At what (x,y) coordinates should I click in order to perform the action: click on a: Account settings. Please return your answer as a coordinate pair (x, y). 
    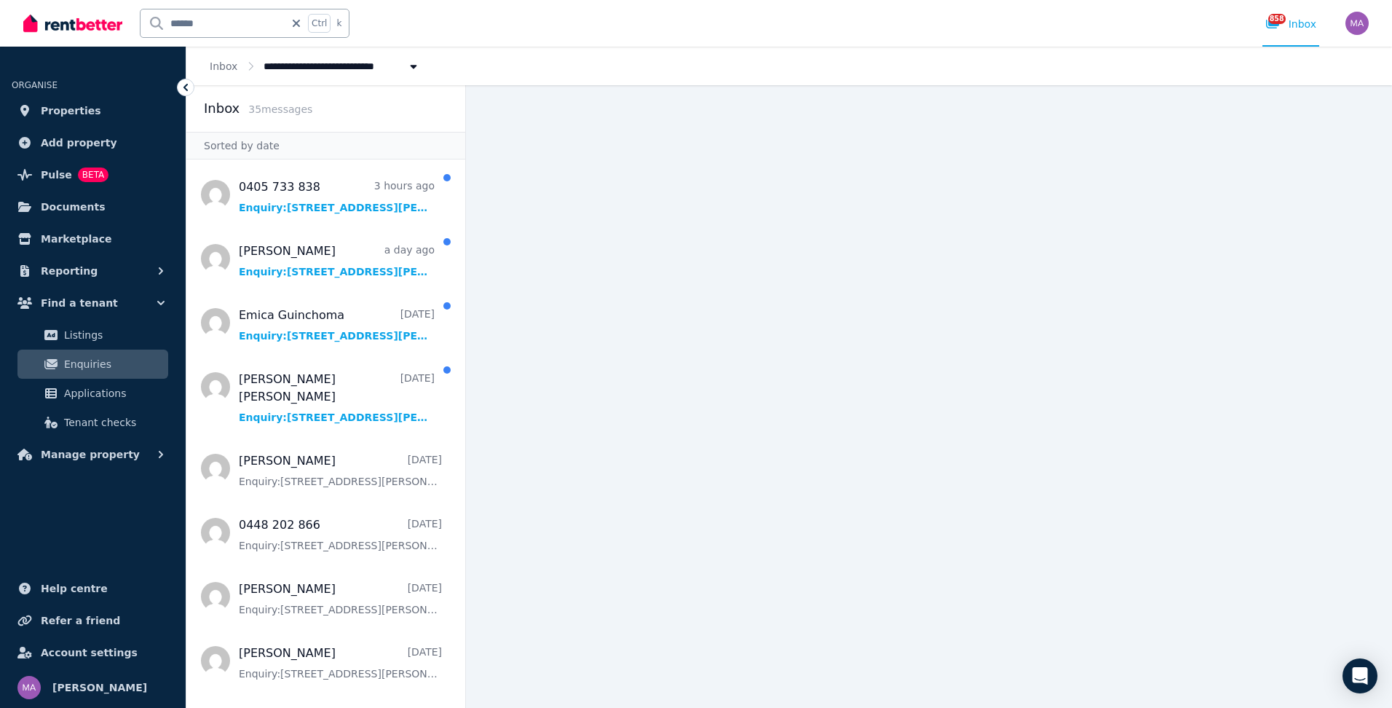
    Looking at the image, I should click on (92, 652).